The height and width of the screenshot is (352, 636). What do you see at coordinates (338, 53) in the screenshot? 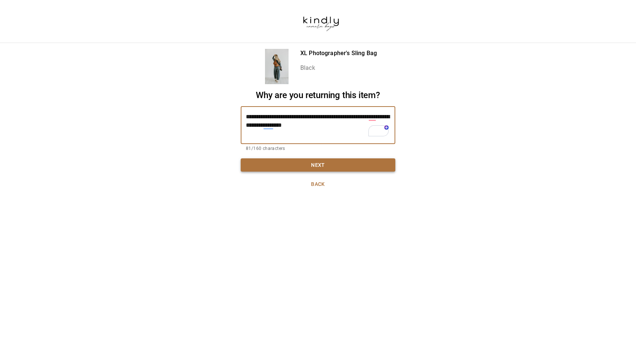
I see `p: XL Photographer's Sling Bag` at bounding box center [338, 53].